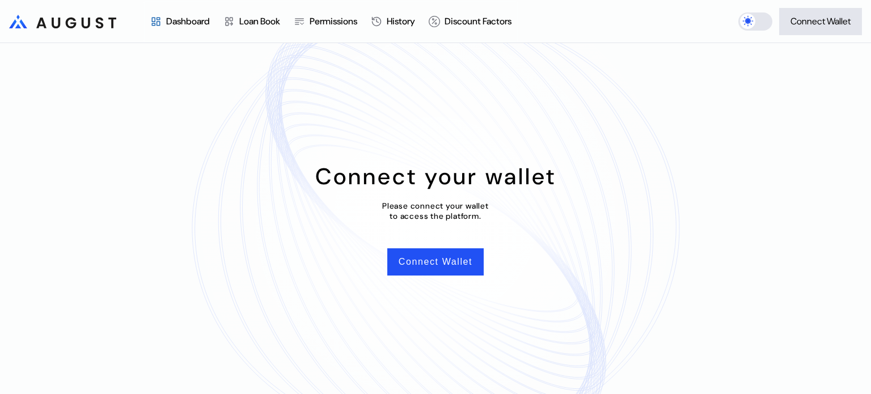 The image size is (871, 394). I want to click on div: Discount Factors, so click(478, 21).